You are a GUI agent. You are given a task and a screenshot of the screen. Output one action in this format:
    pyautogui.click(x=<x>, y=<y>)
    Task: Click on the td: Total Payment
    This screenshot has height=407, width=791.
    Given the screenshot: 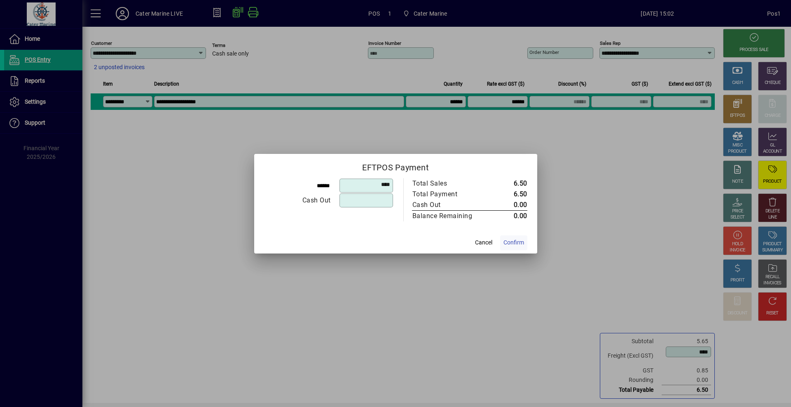 What is the action you would take?
    pyautogui.click(x=451, y=194)
    